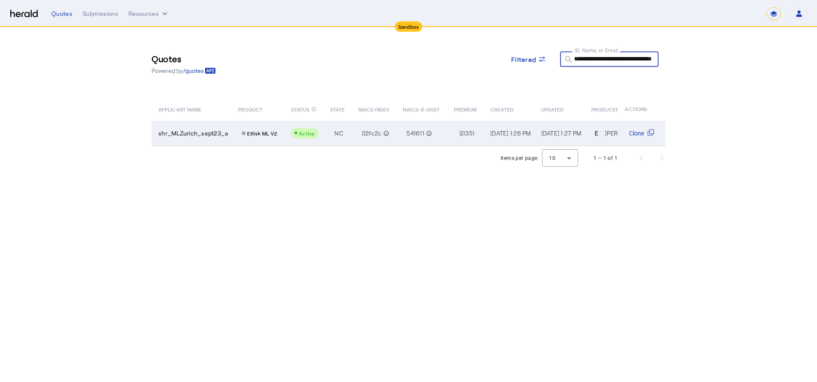 This screenshot has height=382, width=817. I want to click on p: Powered by, so click(184, 71).